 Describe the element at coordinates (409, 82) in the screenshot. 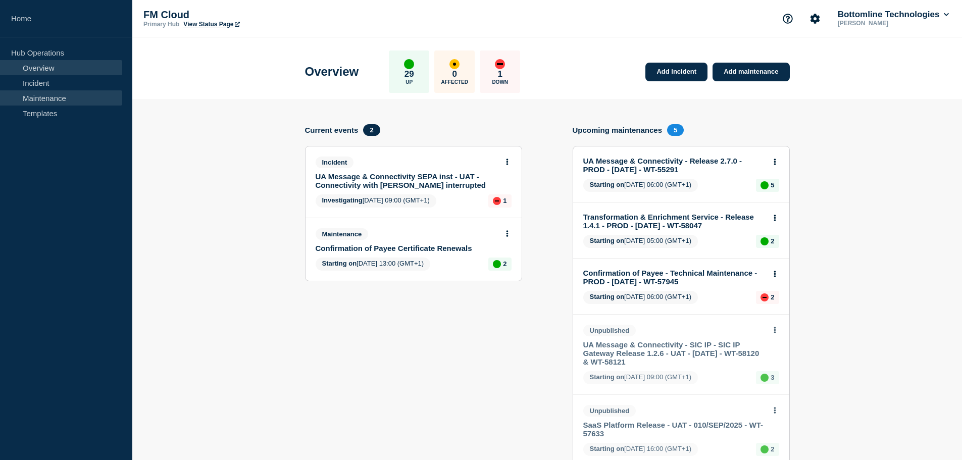

I see `p: Up` at that location.